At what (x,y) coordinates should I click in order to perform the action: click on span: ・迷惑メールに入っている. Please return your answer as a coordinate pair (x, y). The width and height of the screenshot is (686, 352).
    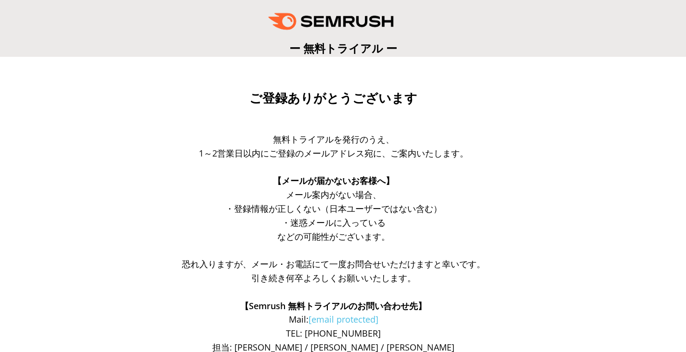
    Looking at the image, I should click on (334, 223).